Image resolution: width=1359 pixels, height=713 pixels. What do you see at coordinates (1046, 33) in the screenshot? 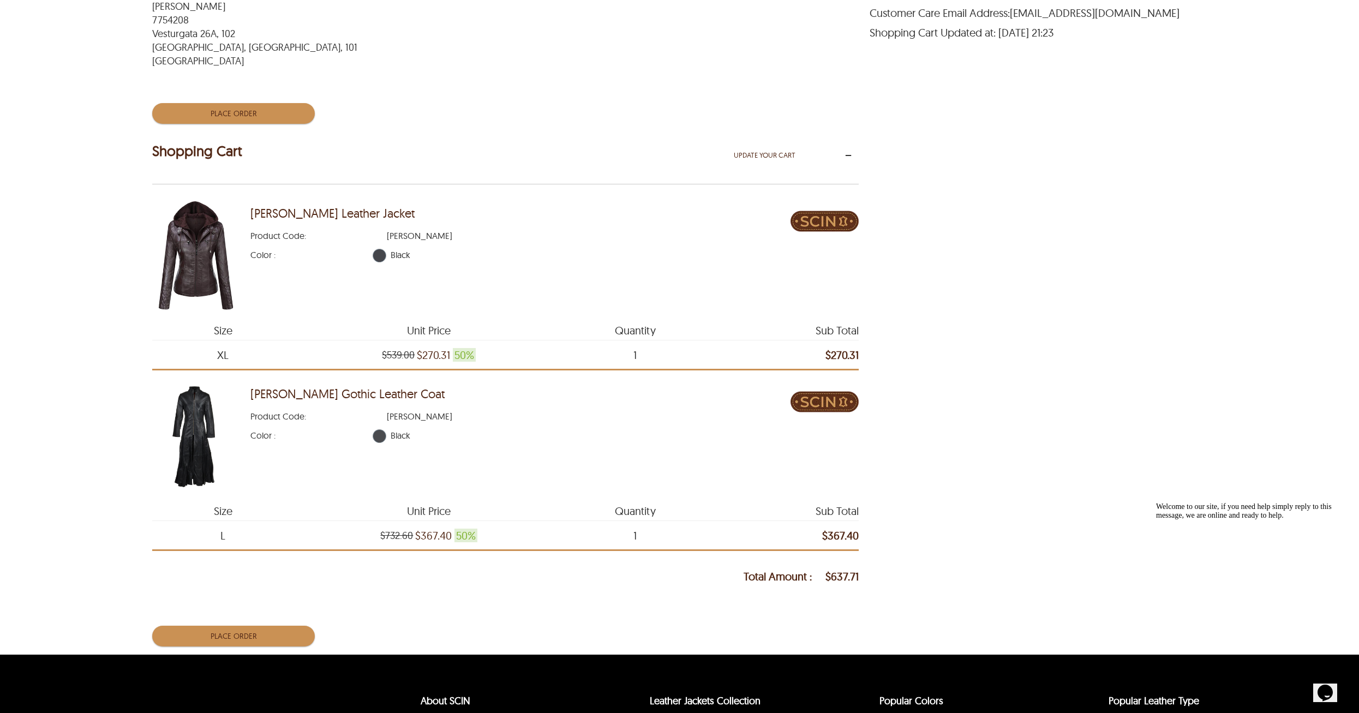
I see `div: Shopping Cart Updated at: Aug 29 2025, 21:23` at bounding box center [1046, 33].